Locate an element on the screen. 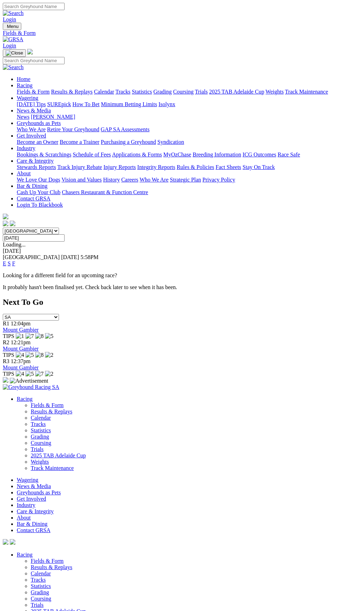 This screenshot has width=342, height=611. a: S is located at coordinates (9, 263).